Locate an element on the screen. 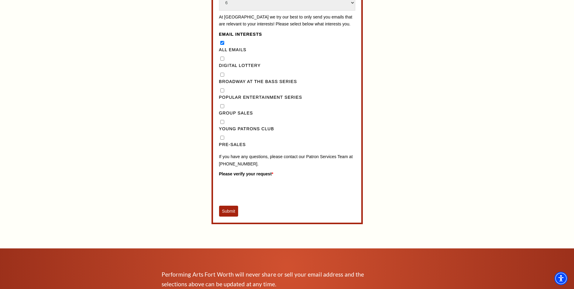 The image size is (574, 289). p: Performing Arts Fort Worth will never share or sell your email address and the selections above c... is located at coordinates (267, 279).